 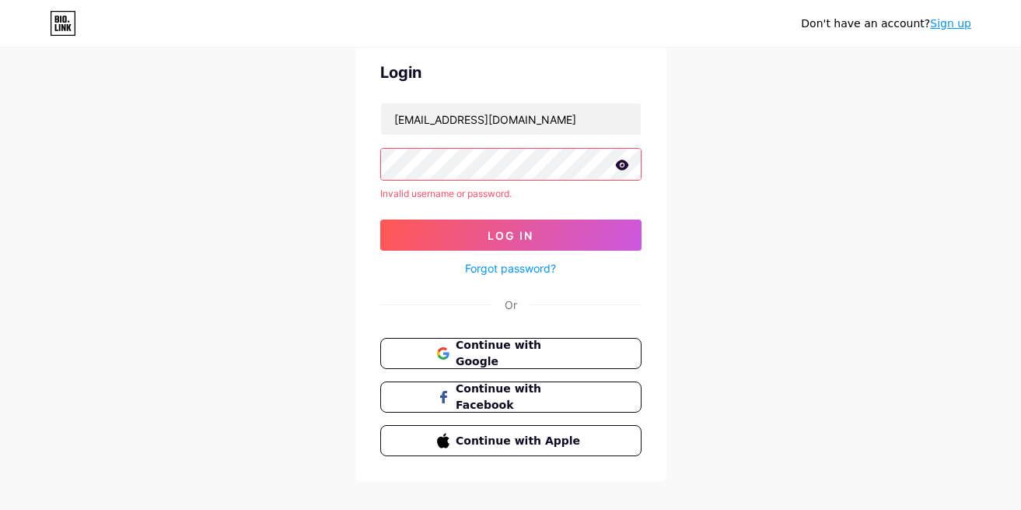 What do you see at coordinates (511, 235) in the screenshot?
I see `button: Log In` at bounding box center [511, 235].